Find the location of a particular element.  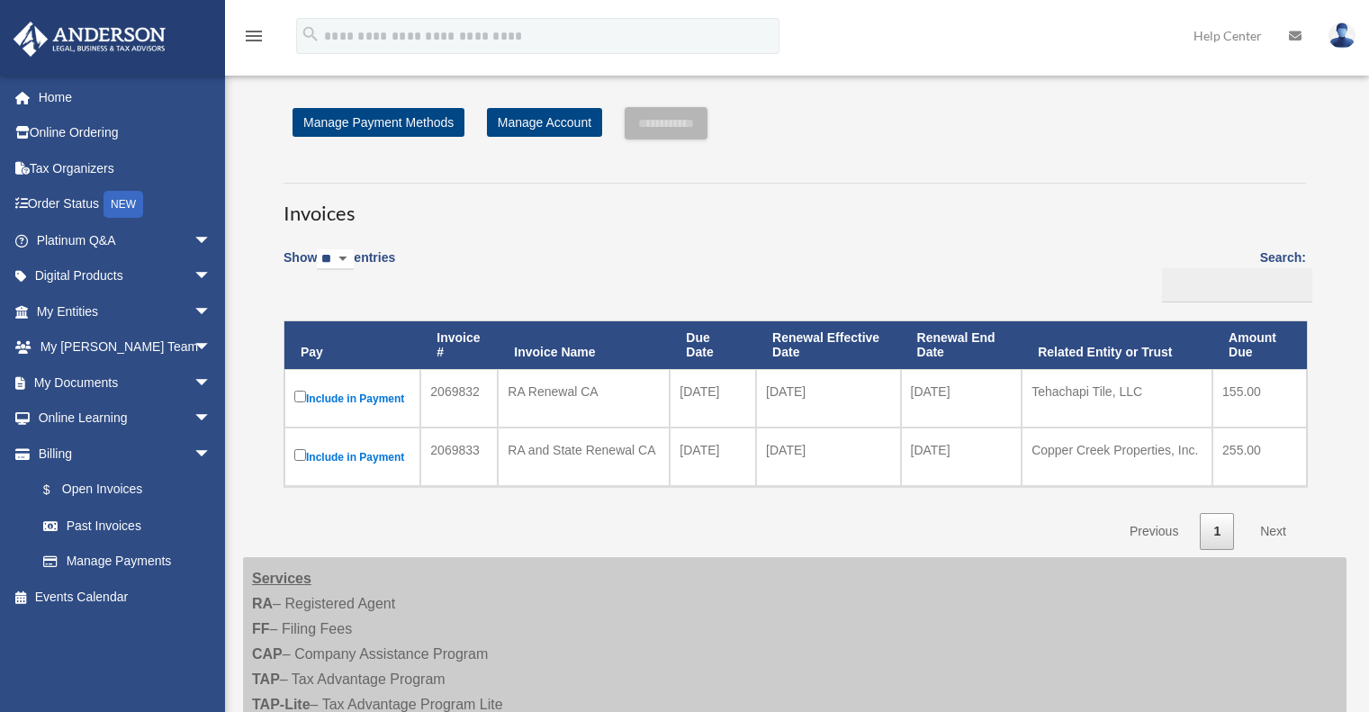

a: Order StatusNEW is located at coordinates (125, 204).